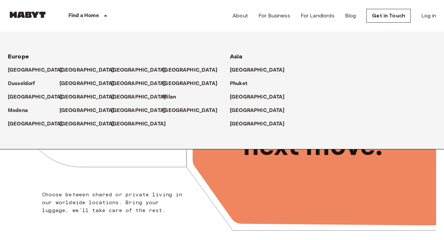  I want to click on p: Milan, so click(169, 97).